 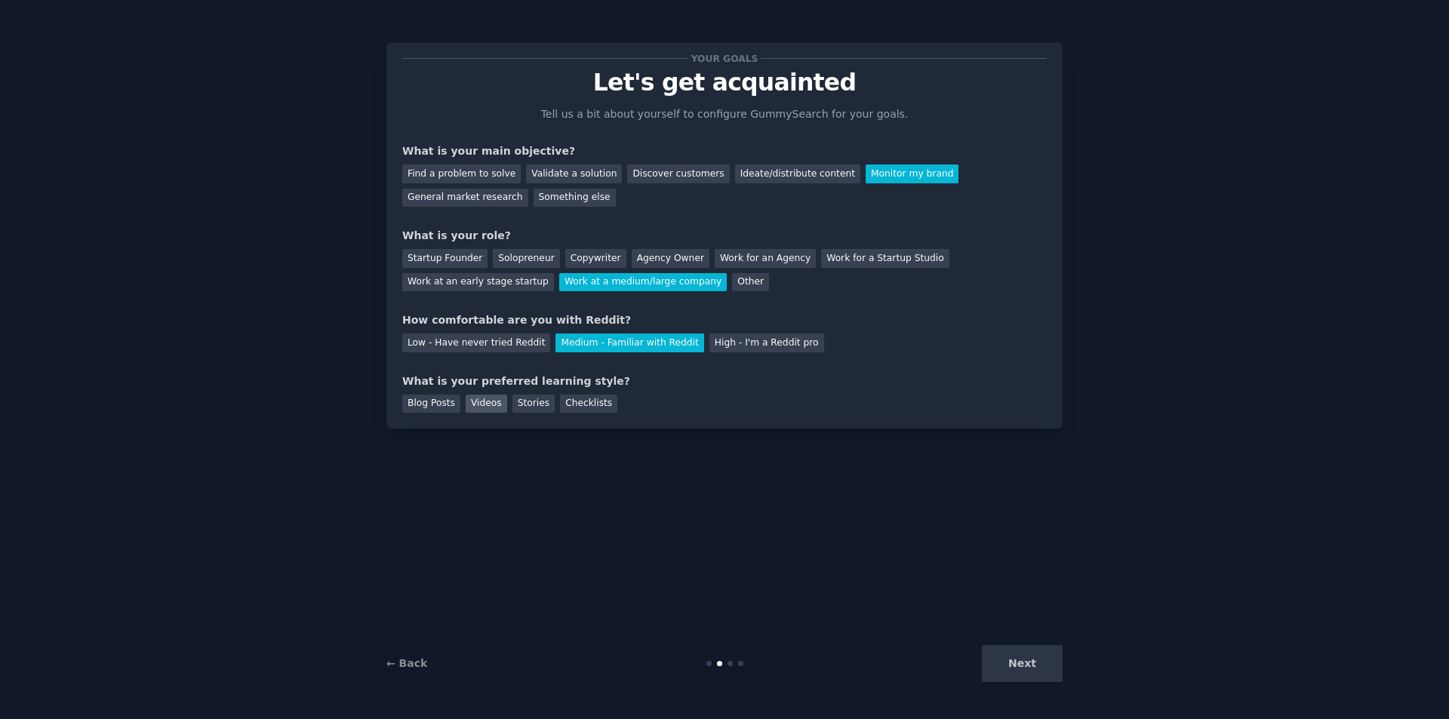 I want to click on div: Stories, so click(x=534, y=404).